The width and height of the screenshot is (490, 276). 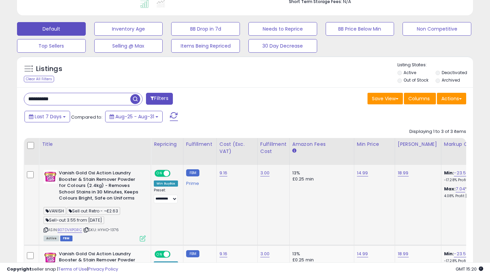 What do you see at coordinates (283, 29) in the screenshot?
I see `button: Needs to Reprice` at bounding box center [283, 29].